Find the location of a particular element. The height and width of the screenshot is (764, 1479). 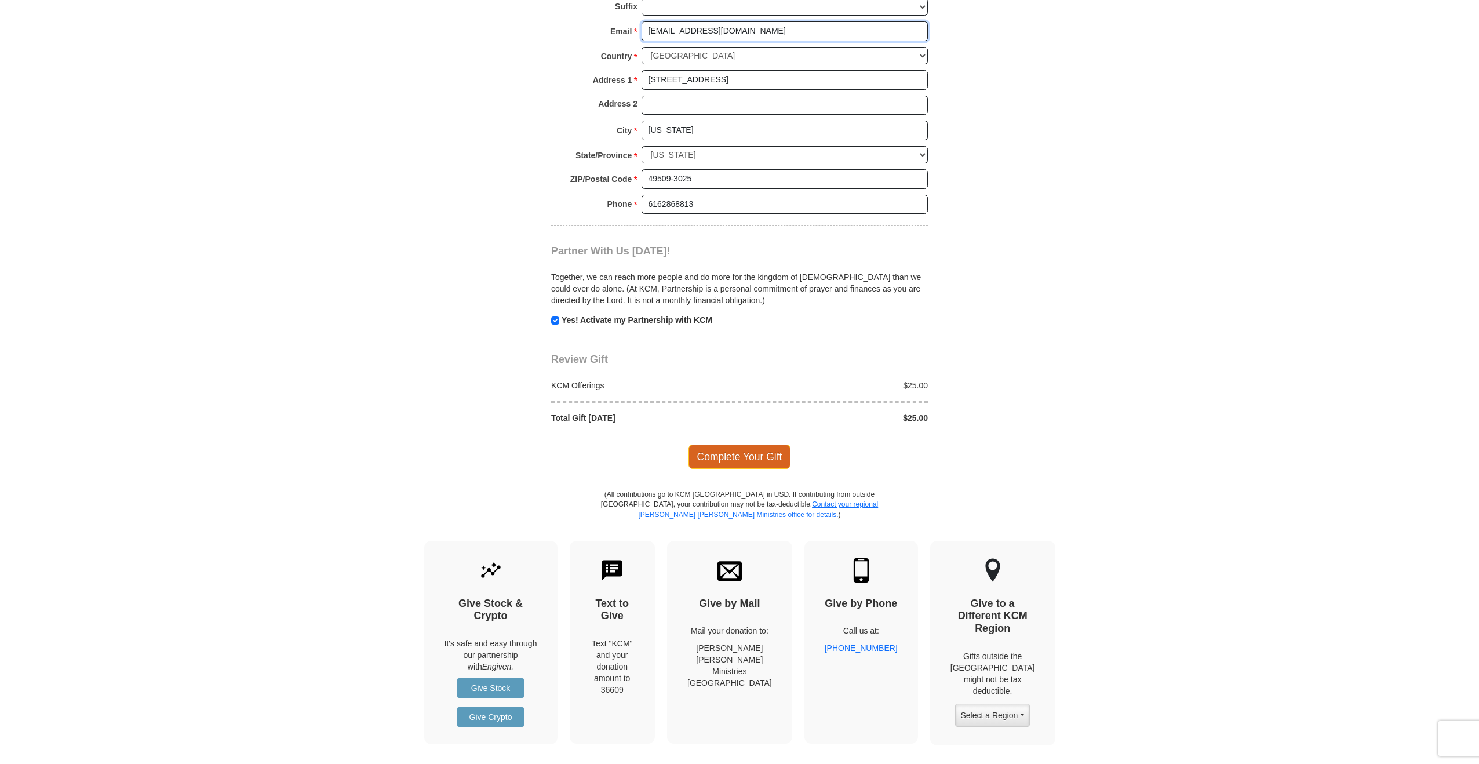

div: KCM Offerings is located at coordinates (643, 385).